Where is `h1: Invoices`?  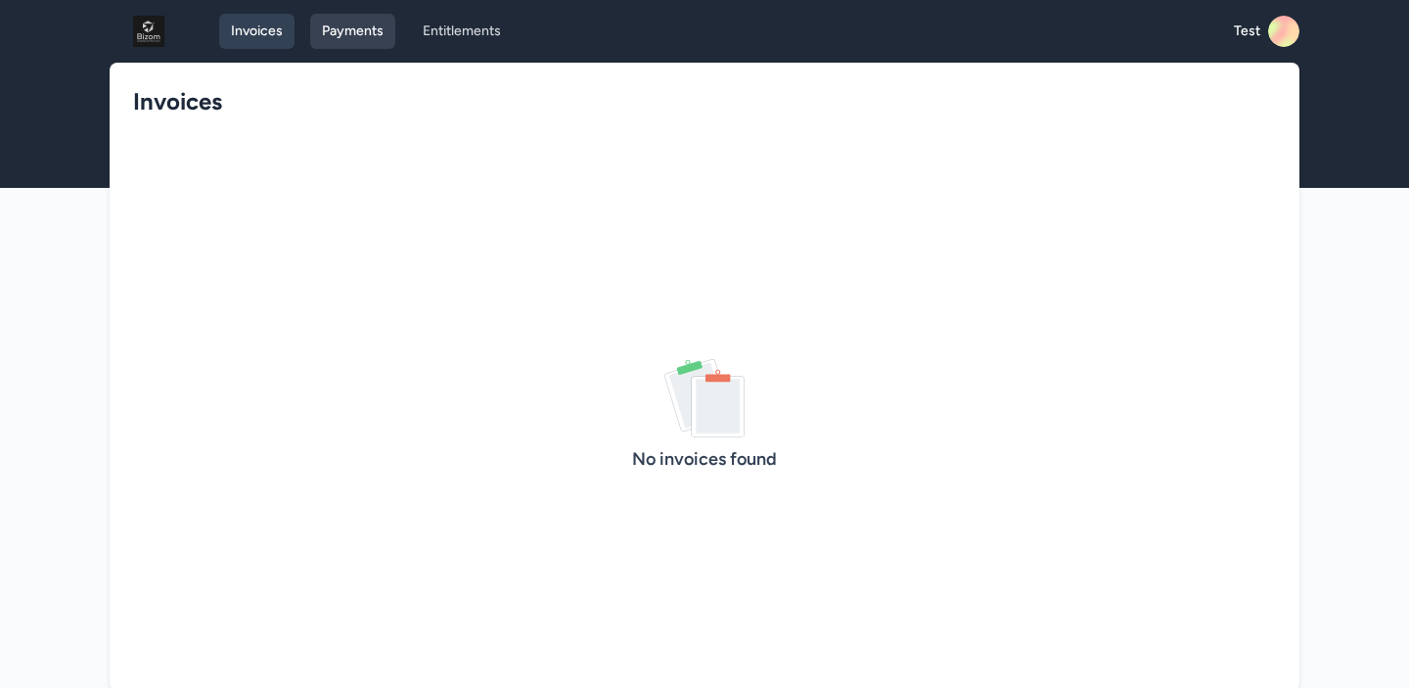 h1: Invoices is located at coordinates (697, 102).